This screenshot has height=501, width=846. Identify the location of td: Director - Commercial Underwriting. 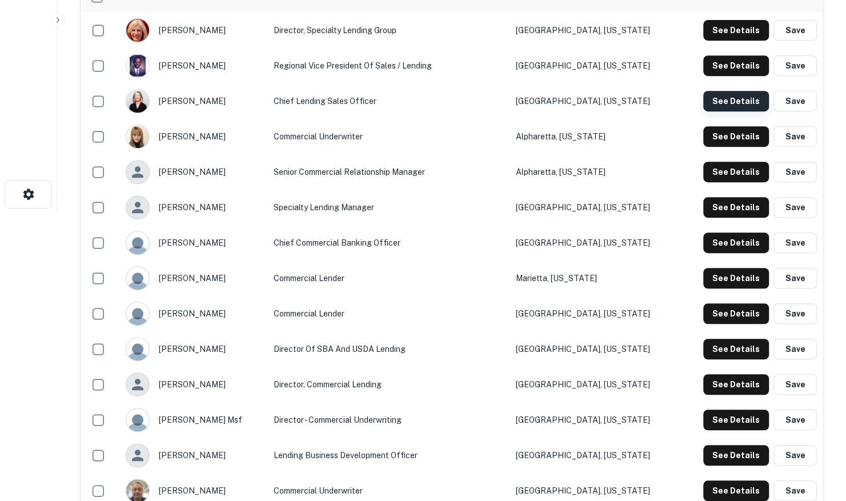
(389, 420).